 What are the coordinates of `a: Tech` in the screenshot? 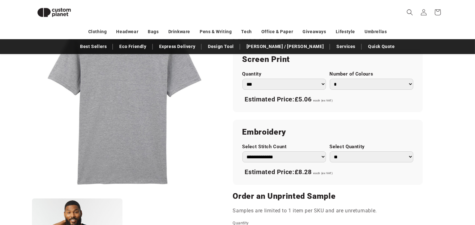 It's located at (246, 32).